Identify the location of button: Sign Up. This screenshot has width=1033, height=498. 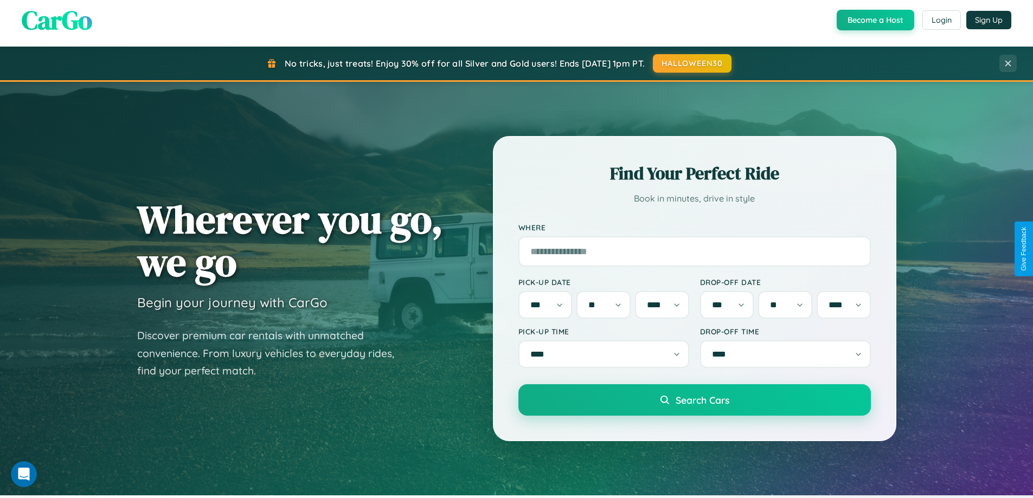
(989, 20).